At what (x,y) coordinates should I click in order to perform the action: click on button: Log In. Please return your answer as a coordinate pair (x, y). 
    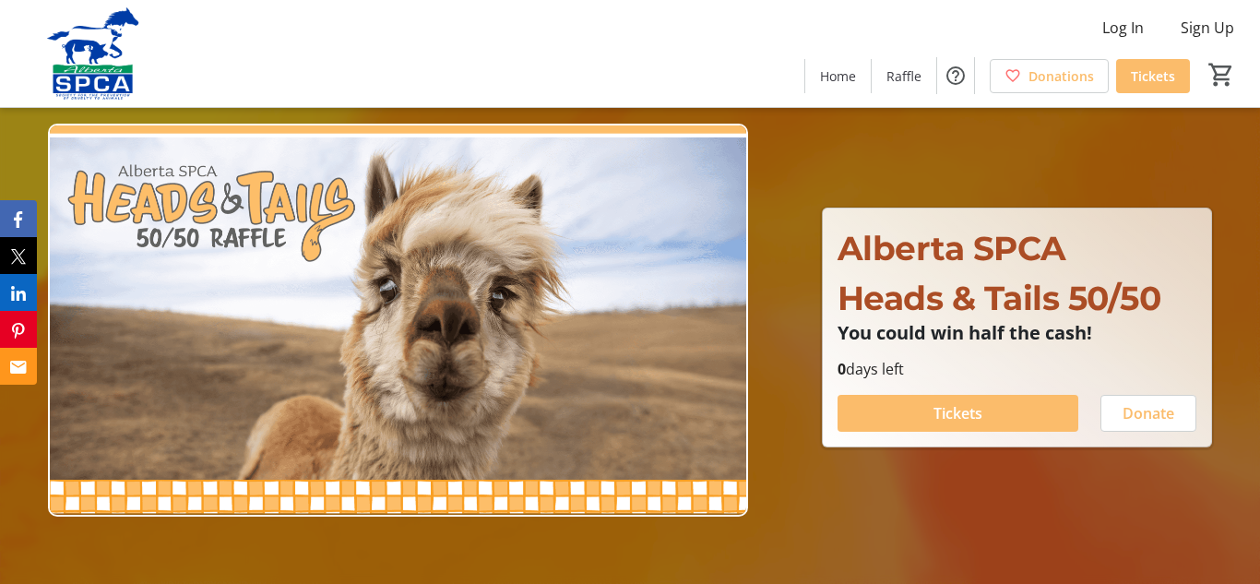
    Looking at the image, I should click on (1122, 28).